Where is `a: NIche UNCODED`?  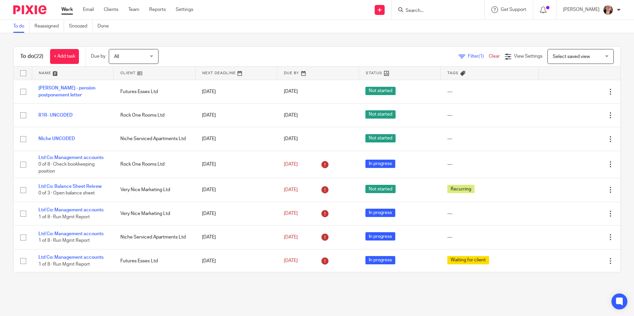 a: NIche UNCODED is located at coordinates (57, 139).